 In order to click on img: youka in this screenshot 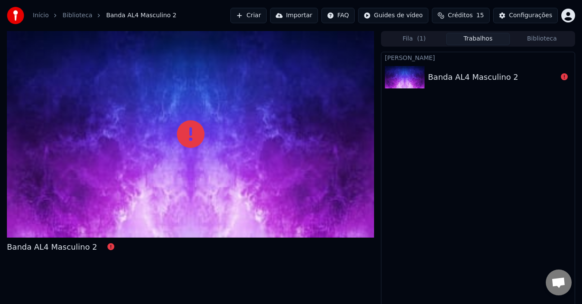, I will do `click(16, 16)`.